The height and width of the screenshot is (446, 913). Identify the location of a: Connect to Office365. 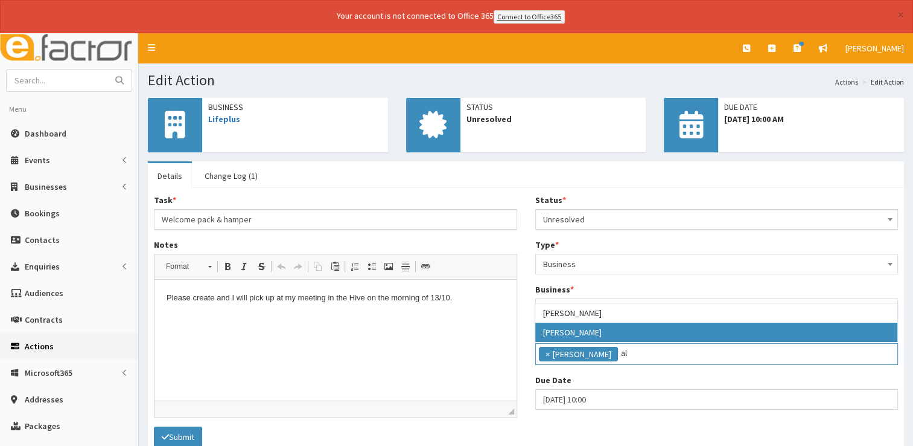
(529, 17).